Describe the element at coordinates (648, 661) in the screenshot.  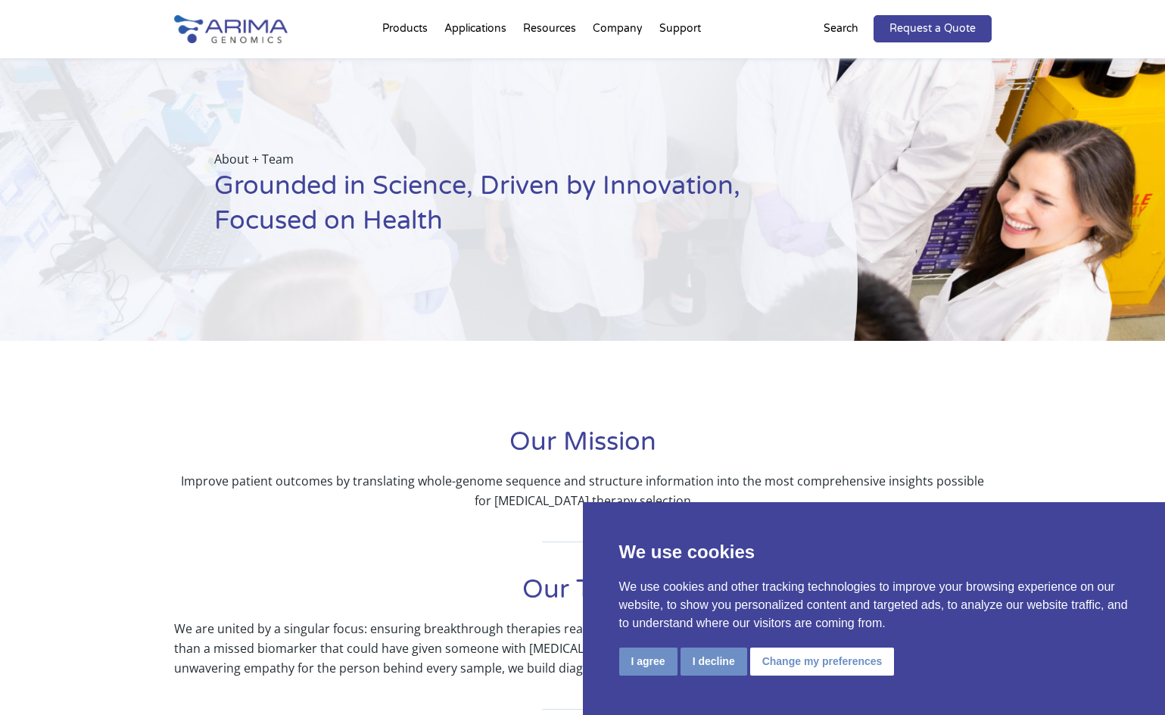
I see `button: I agree` at that location.